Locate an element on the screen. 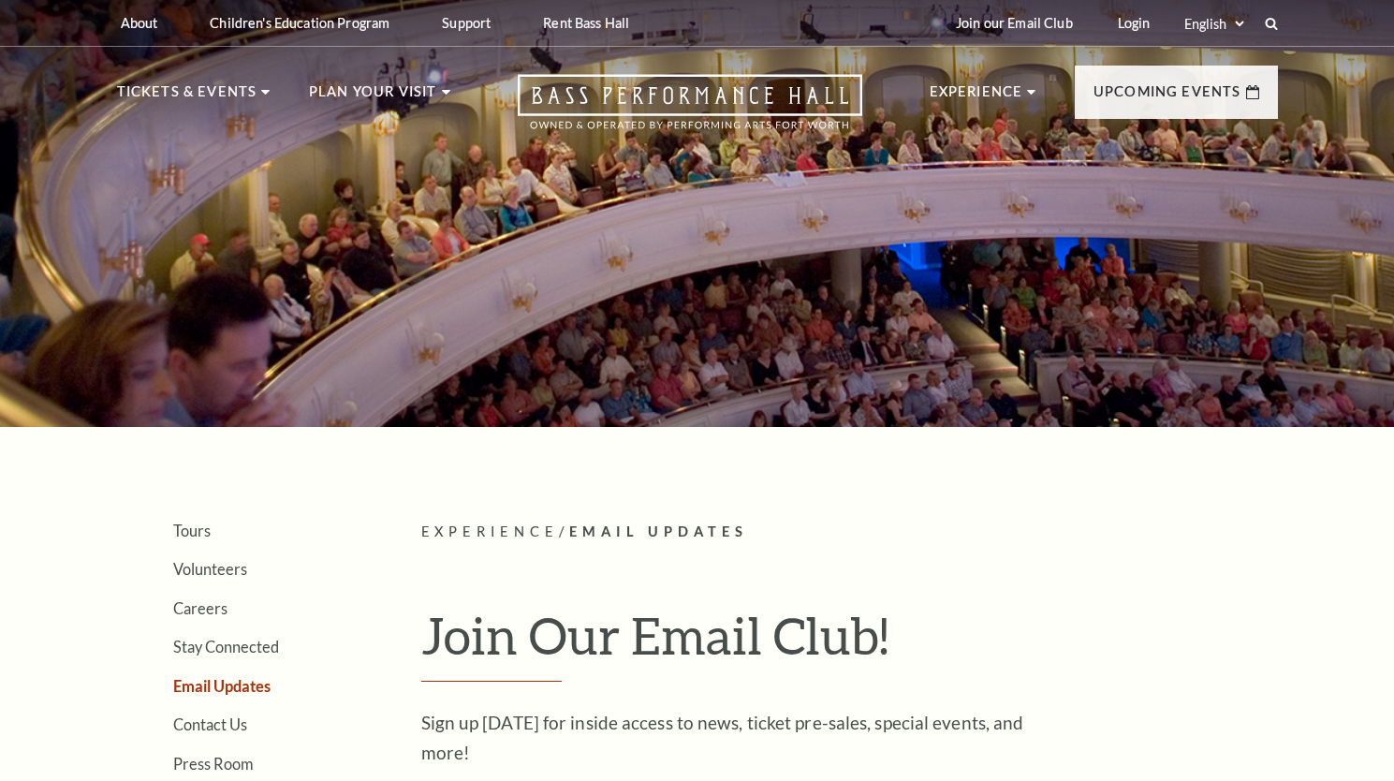 The height and width of the screenshot is (781, 1394). p: Experience is located at coordinates (976, 97).